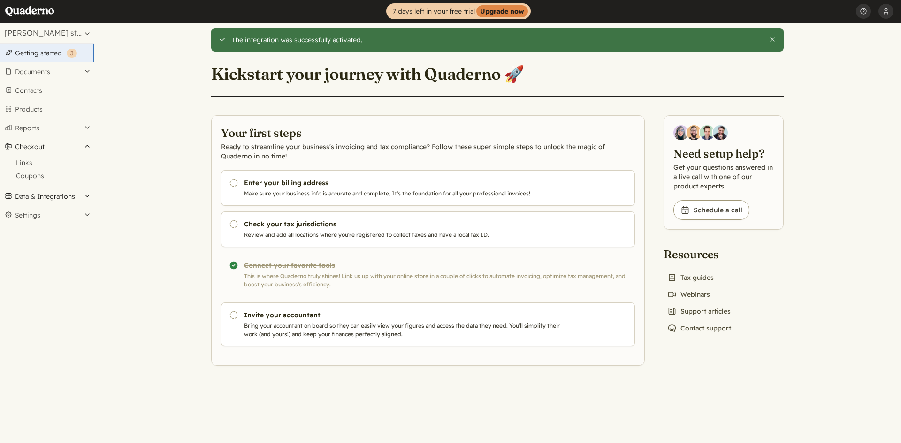  Describe the element at coordinates (72, 53) in the screenshot. I see `span: 3` at that location.